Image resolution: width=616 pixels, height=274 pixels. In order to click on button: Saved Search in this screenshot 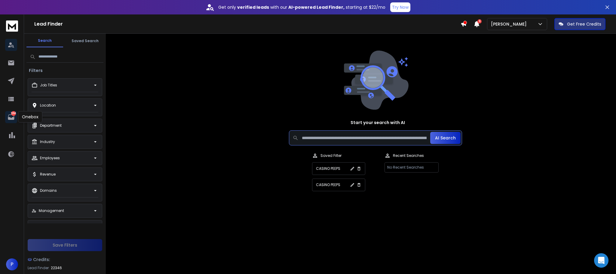, I will do `click(85, 41)`.